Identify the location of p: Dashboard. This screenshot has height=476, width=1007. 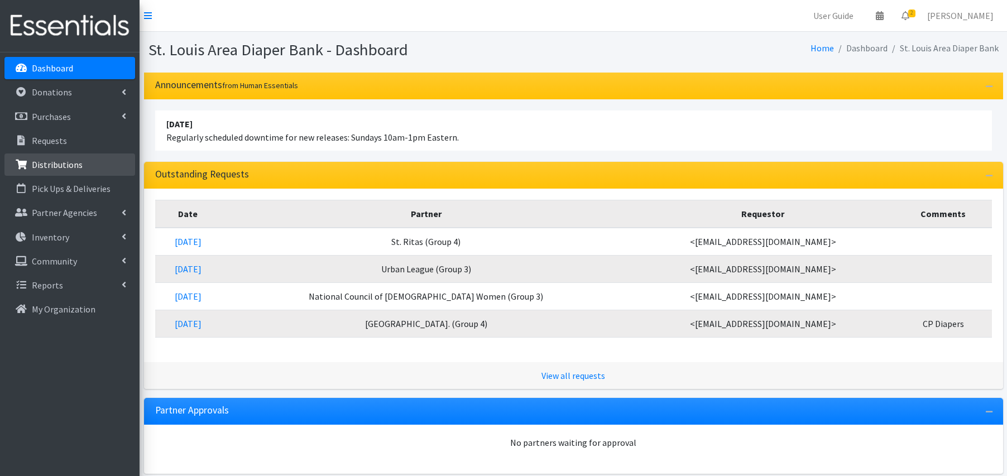
(52, 68).